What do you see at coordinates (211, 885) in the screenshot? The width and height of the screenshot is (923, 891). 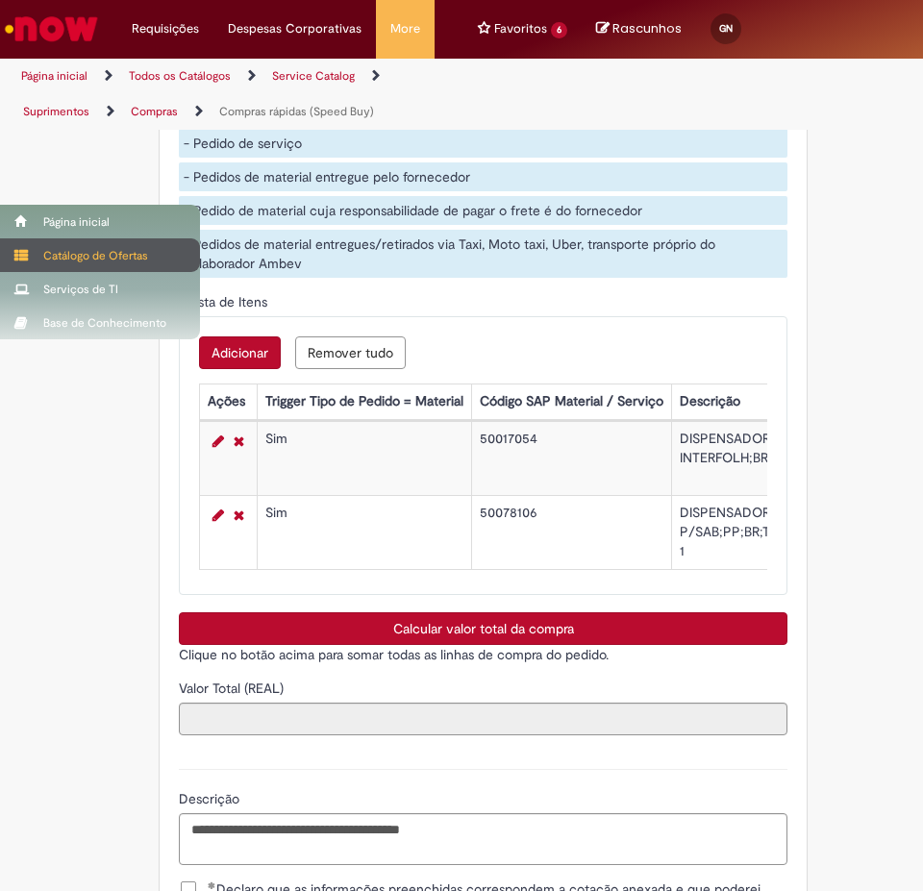 I see `span: Obrigatório Preenchido` at bounding box center [211, 885].